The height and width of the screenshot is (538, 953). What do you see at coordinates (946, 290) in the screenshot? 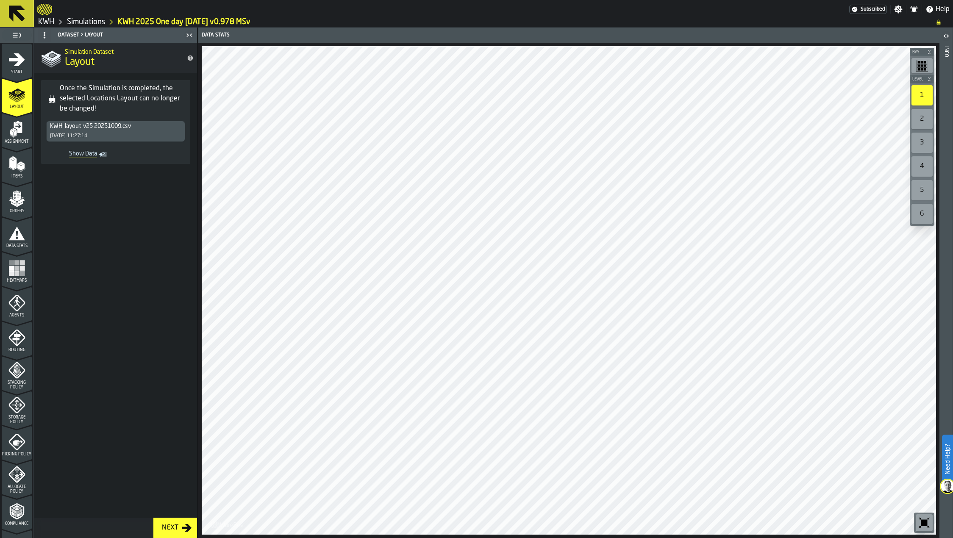
I see `div: Info` at bounding box center [946, 290].